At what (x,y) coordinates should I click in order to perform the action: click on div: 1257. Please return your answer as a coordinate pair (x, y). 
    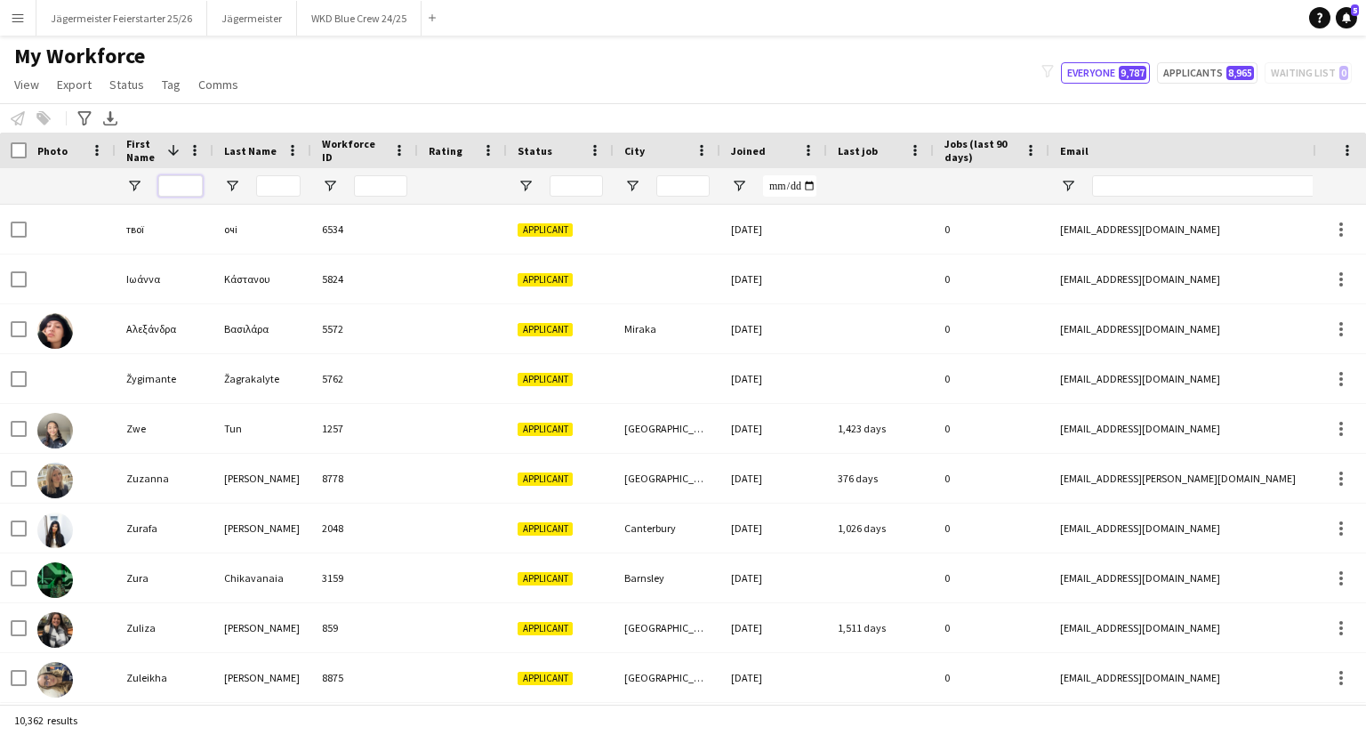
    Looking at the image, I should click on (365, 428).